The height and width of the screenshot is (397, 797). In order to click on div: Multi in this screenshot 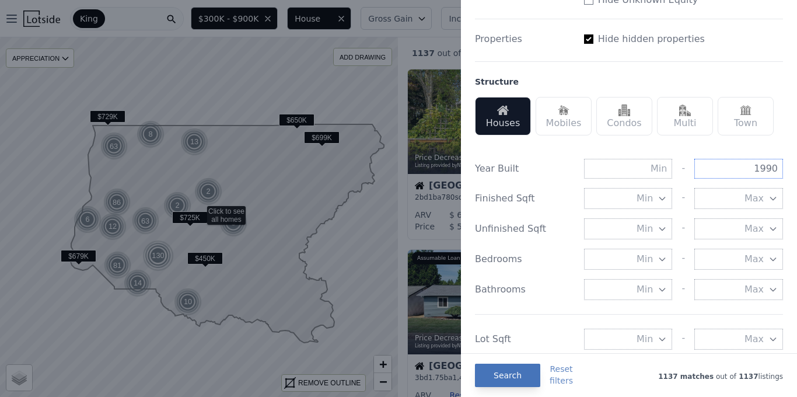, I will do `click(685, 116)`.